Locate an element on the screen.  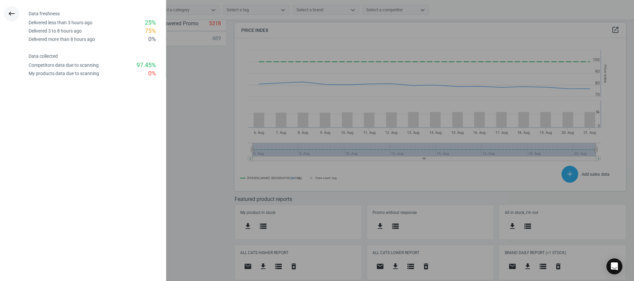
button: keyboard_backspace is located at coordinates (12, 14).